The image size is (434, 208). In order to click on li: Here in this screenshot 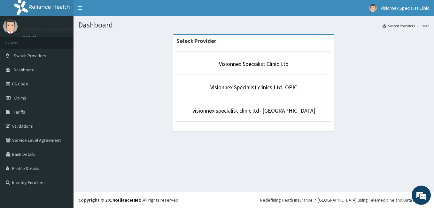, I will do `click(423, 26)`.